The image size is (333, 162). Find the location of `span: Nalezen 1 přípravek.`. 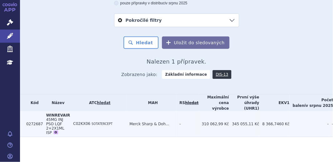

span: Nalezen 1 přípravek. is located at coordinates (176, 62).